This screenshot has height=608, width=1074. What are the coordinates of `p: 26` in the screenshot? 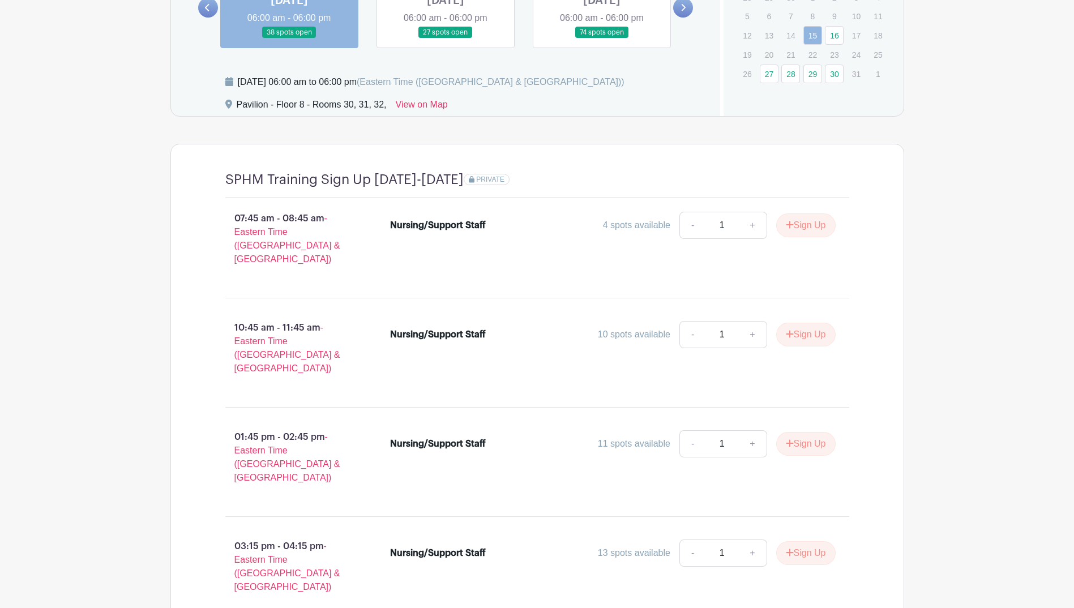 It's located at (747, 74).